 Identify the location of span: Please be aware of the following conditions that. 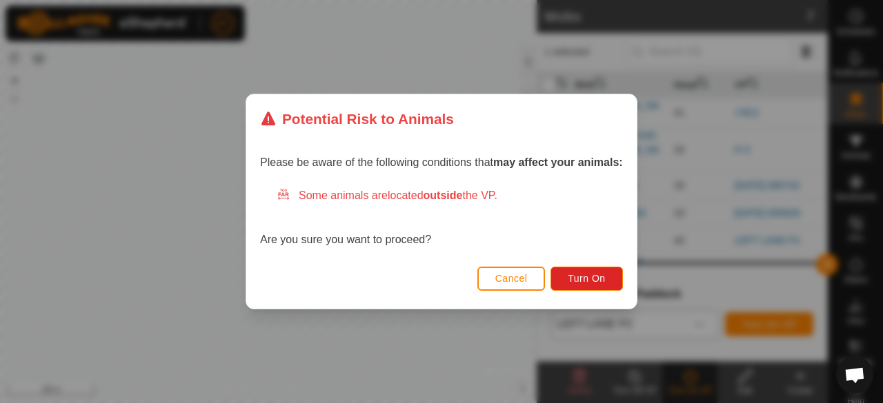
(441, 162).